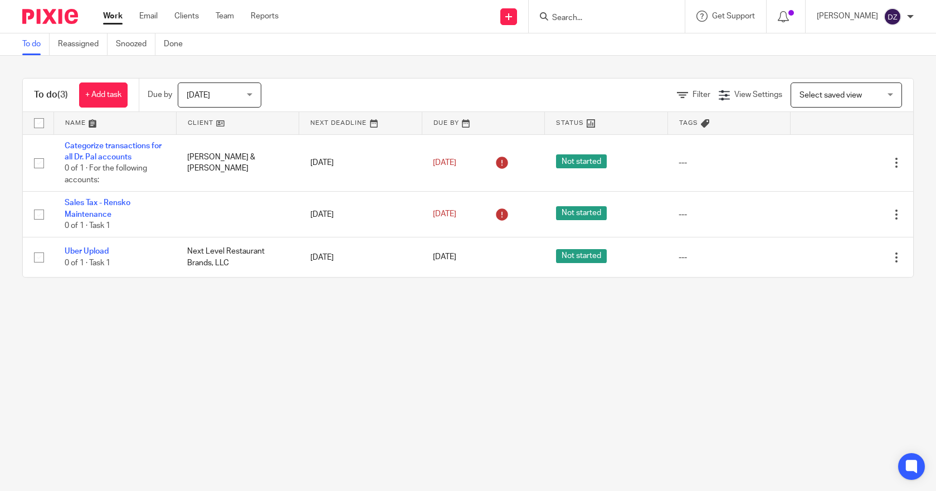  What do you see at coordinates (265, 16) in the screenshot?
I see `a: Reports` at bounding box center [265, 16].